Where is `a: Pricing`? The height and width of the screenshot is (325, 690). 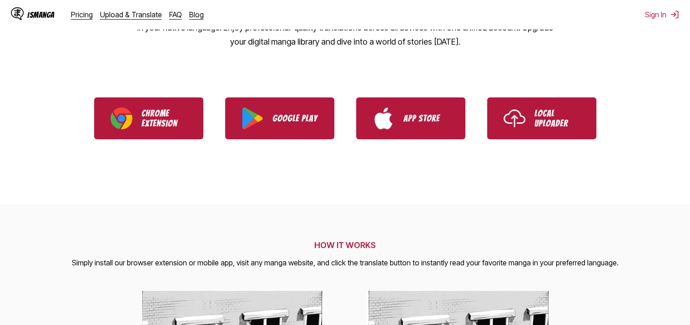 a: Pricing is located at coordinates (82, 15).